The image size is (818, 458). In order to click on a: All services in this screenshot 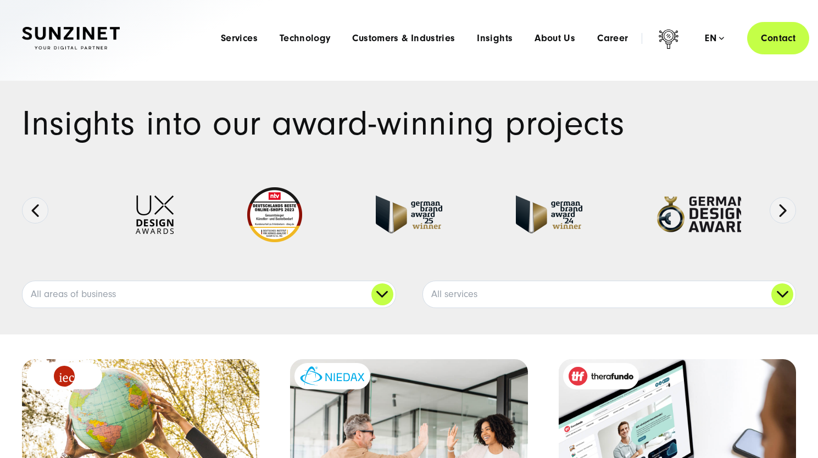, I will do `click(609, 294)`.